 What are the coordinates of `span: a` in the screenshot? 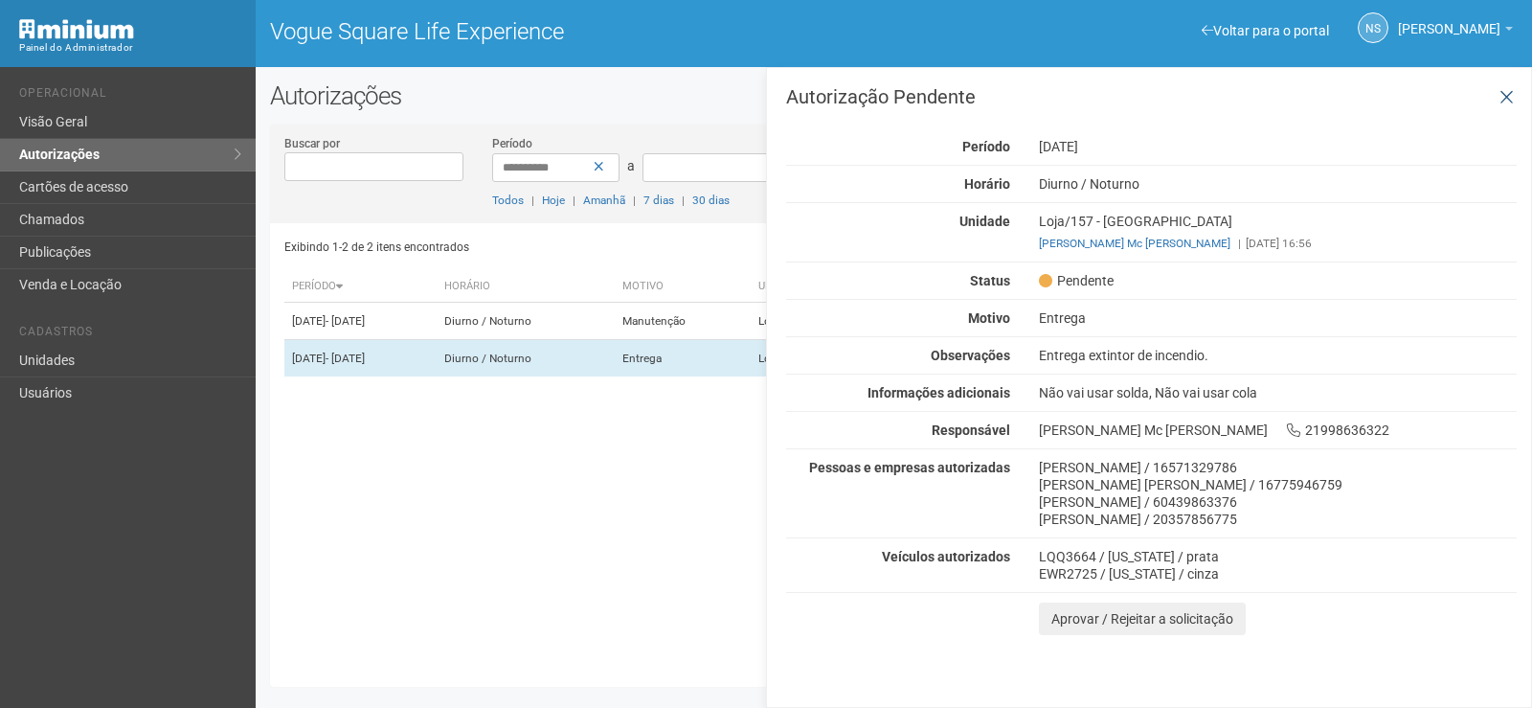 It's located at (631, 166).